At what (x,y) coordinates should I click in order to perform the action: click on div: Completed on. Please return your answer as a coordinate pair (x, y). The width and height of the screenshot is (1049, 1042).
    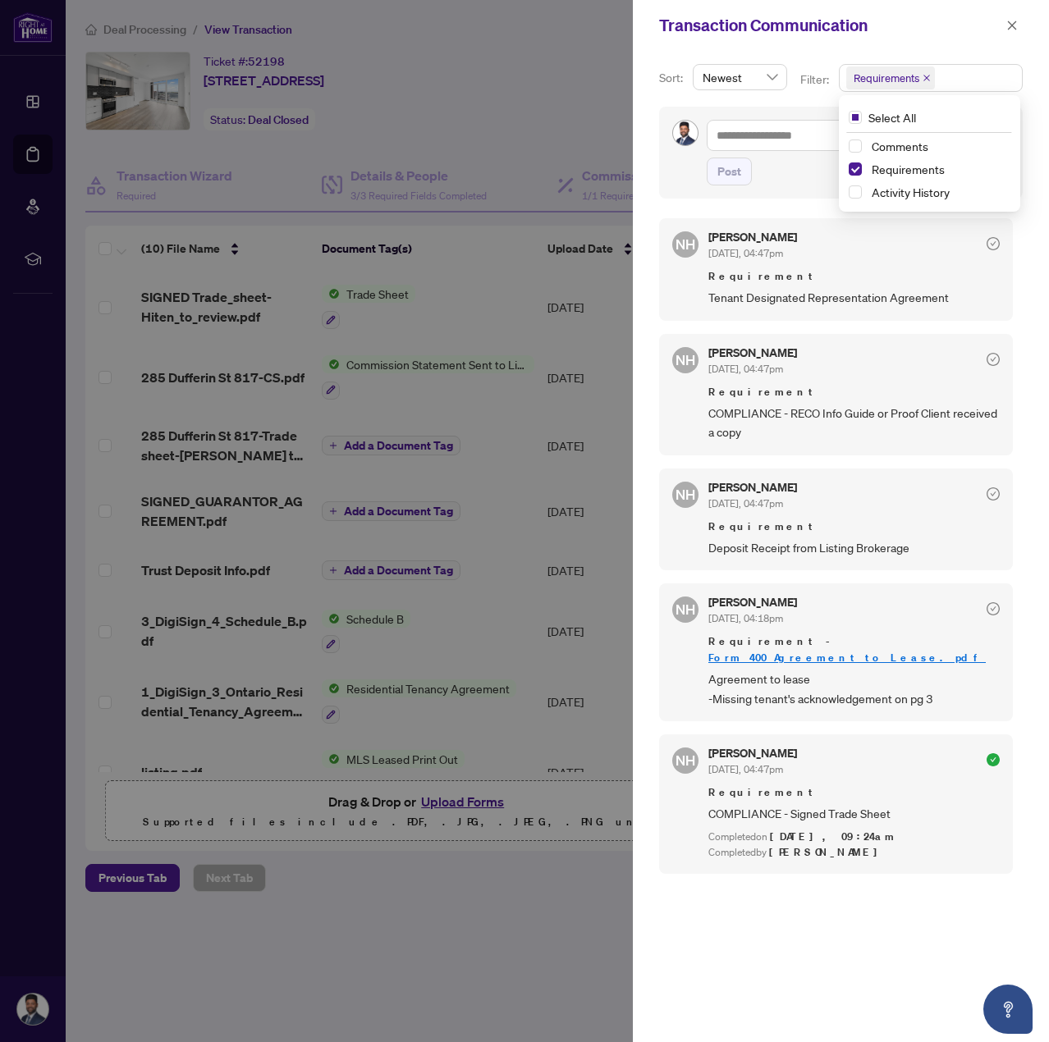
    Looking at the image, I should click on (853, 837).